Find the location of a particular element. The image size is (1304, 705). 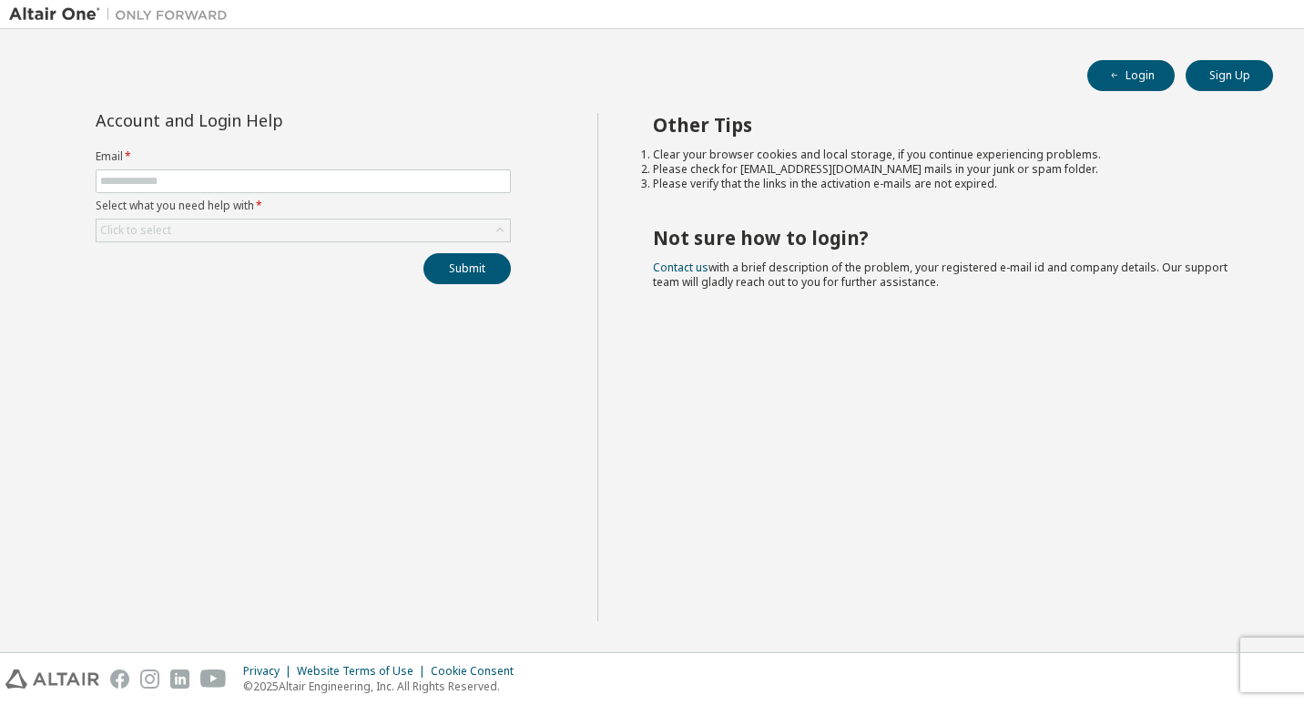

span: with a brief description of the problem, your registered e-mail id and company details. Our suppo... is located at coordinates (940, 274).